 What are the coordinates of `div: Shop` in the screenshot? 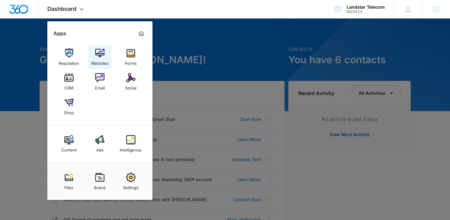 It's located at (69, 111).